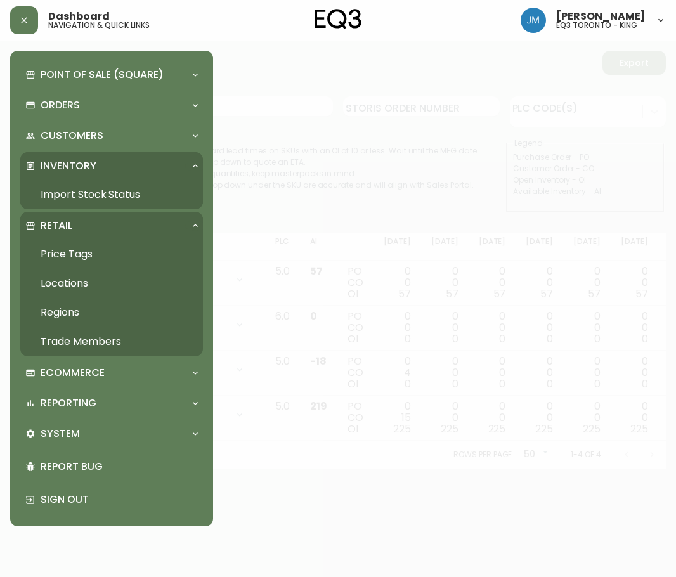 This screenshot has width=676, height=577. What do you see at coordinates (56, 226) in the screenshot?
I see `p: Retail` at bounding box center [56, 226].